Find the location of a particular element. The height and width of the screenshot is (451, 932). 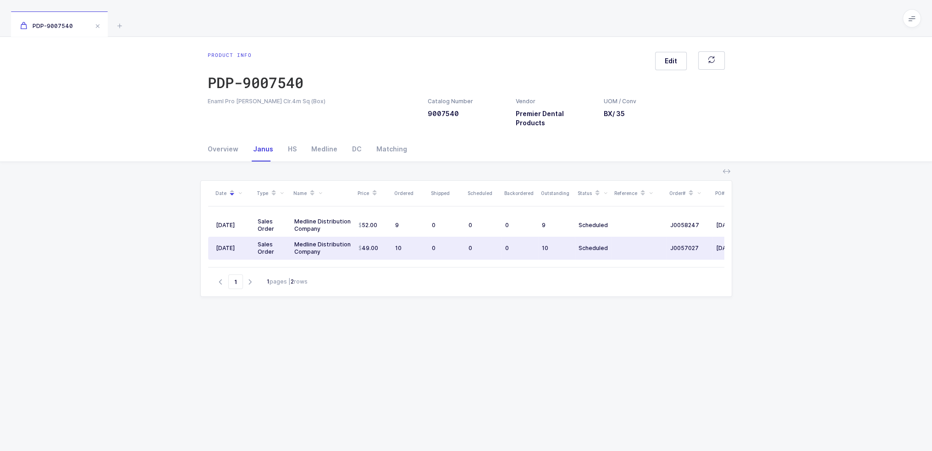

h3: Premier Dental Products is located at coordinates (554, 118).